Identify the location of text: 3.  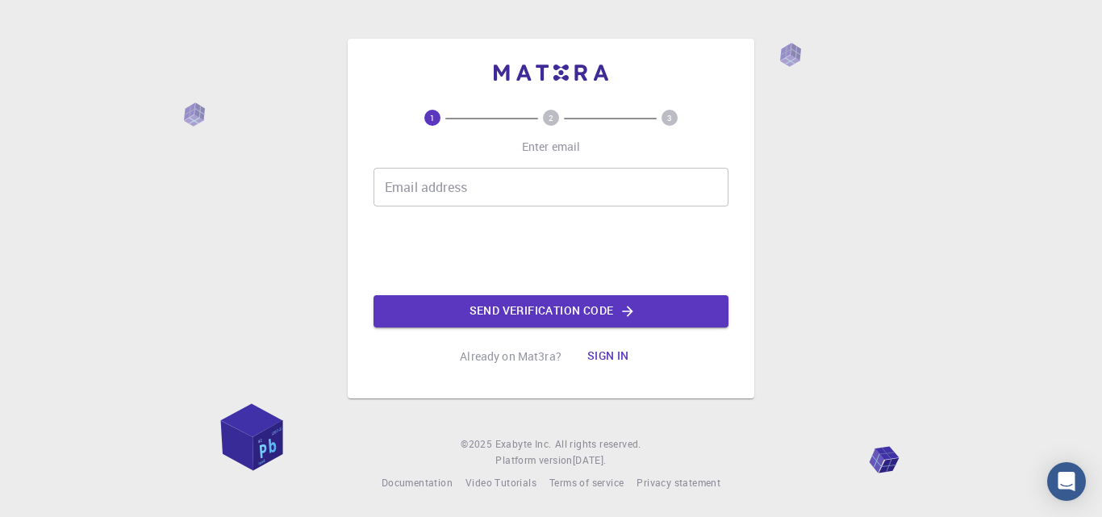
(670, 118).